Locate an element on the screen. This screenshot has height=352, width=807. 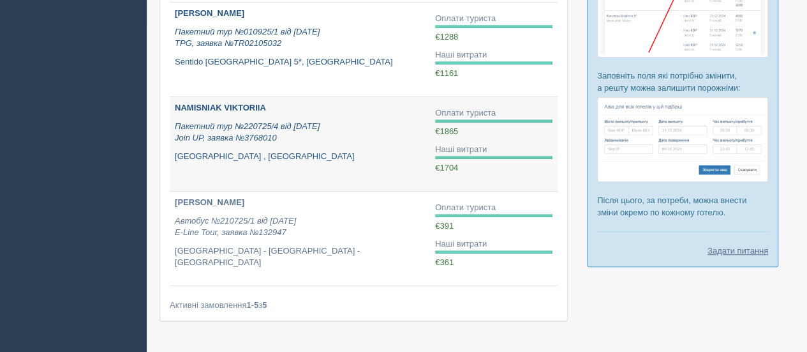
span: €1161 is located at coordinates (447, 73).